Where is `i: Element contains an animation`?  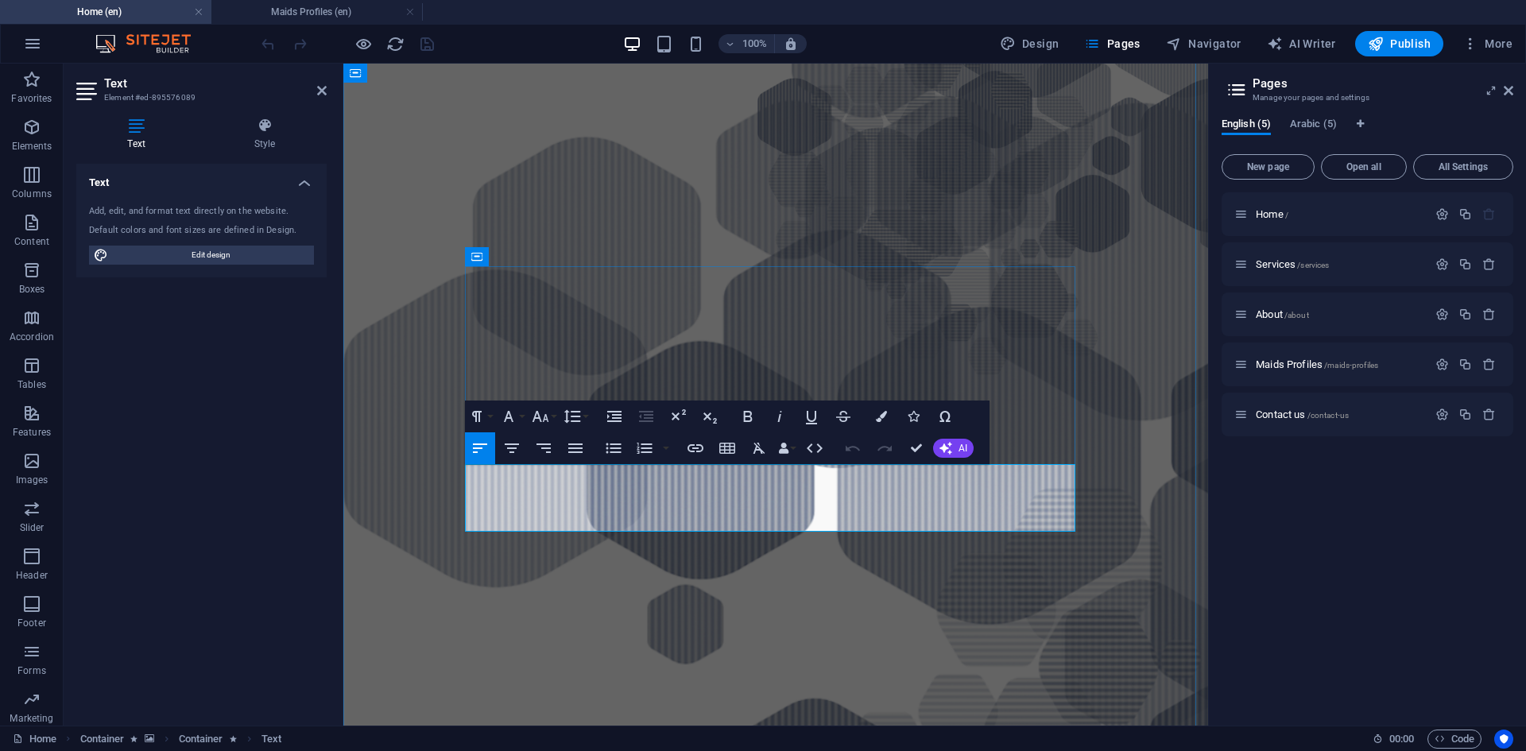 i: Element contains an animation is located at coordinates (134, 738).